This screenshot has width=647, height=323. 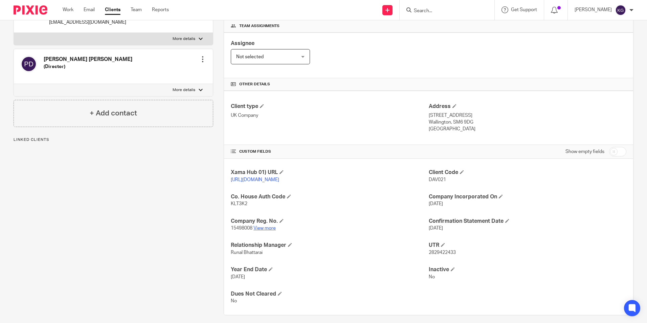 What do you see at coordinates (528, 197) in the screenshot?
I see `h4: Company Incorporated On` at bounding box center [528, 197].